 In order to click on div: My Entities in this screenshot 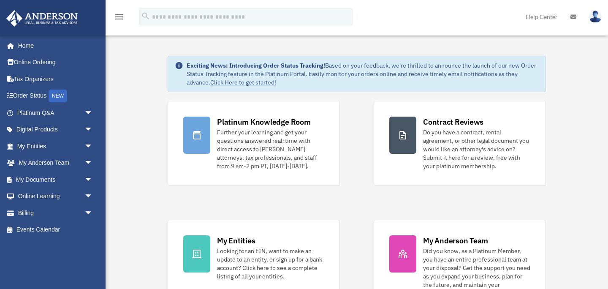, I will do `click(236, 240)`.